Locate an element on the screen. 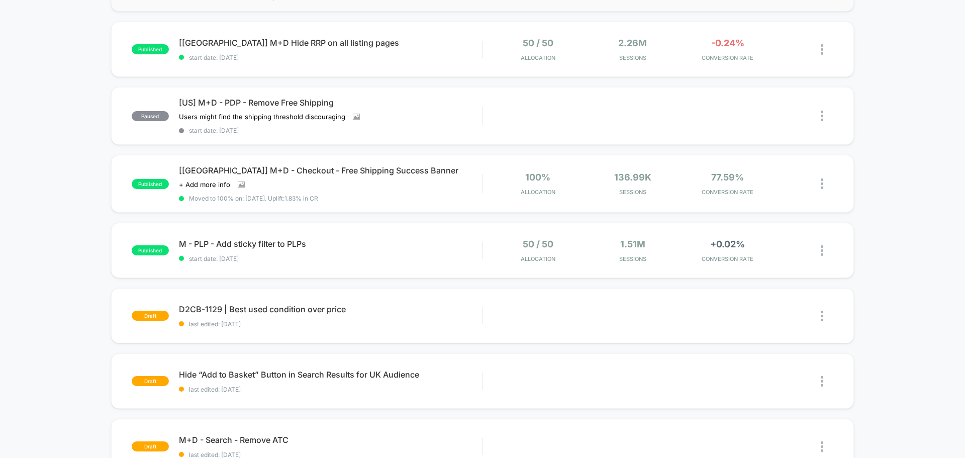 The height and width of the screenshot is (458, 965). span: -0.24% is located at coordinates (728, 43).